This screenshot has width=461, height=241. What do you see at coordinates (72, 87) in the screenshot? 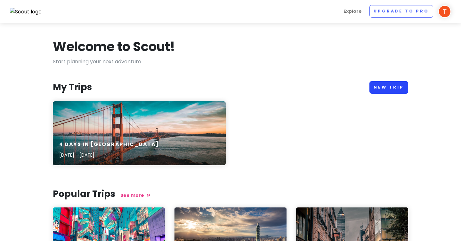
I see `h3: My Trips` at bounding box center [72, 87].